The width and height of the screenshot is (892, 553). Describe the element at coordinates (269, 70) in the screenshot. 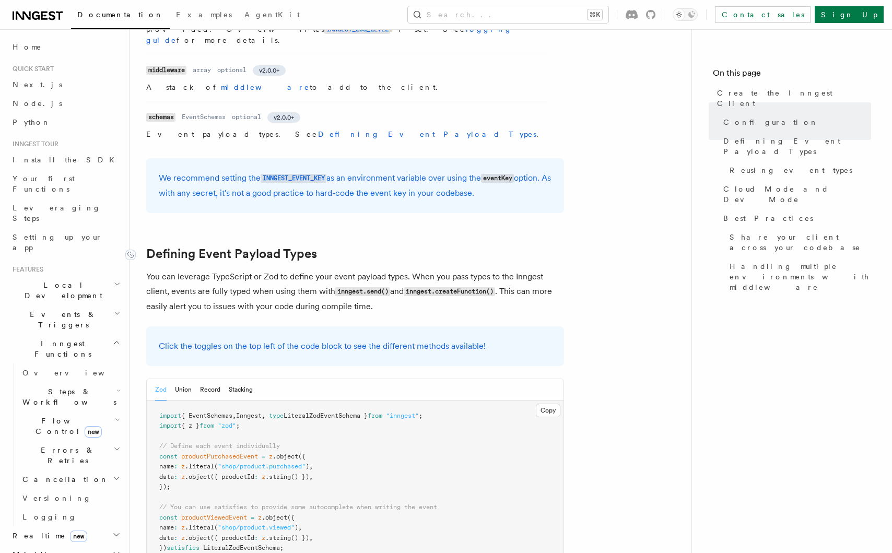

I see `span: v2.0.0+` at that location.